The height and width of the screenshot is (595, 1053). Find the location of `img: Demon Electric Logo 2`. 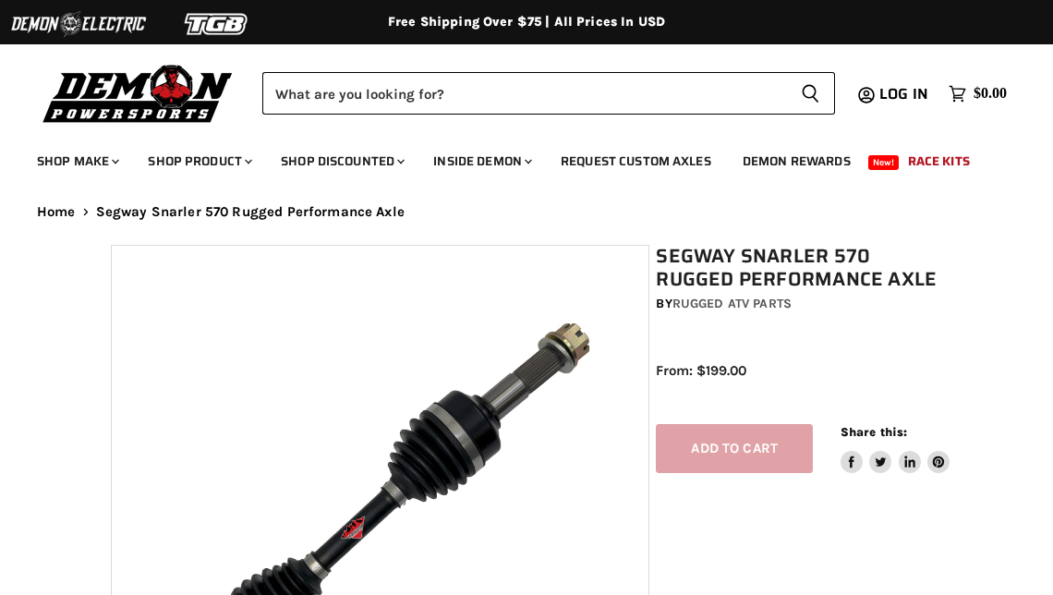

img: Demon Electric Logo 2 is located at coordinates (78, 24).